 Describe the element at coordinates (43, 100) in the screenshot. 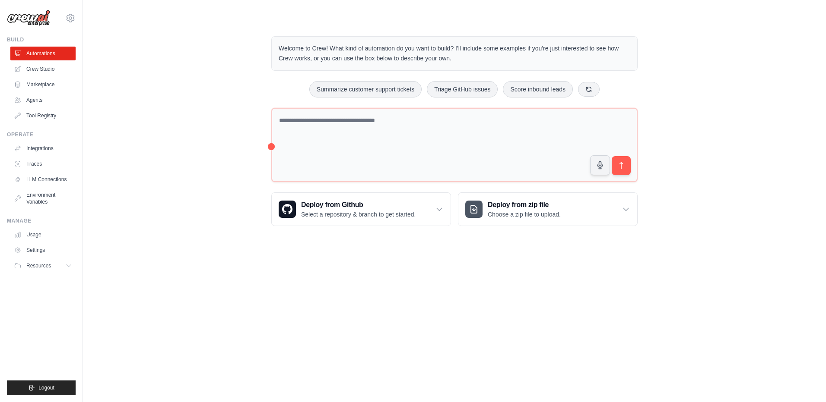

I see `a: Agents` at that location.